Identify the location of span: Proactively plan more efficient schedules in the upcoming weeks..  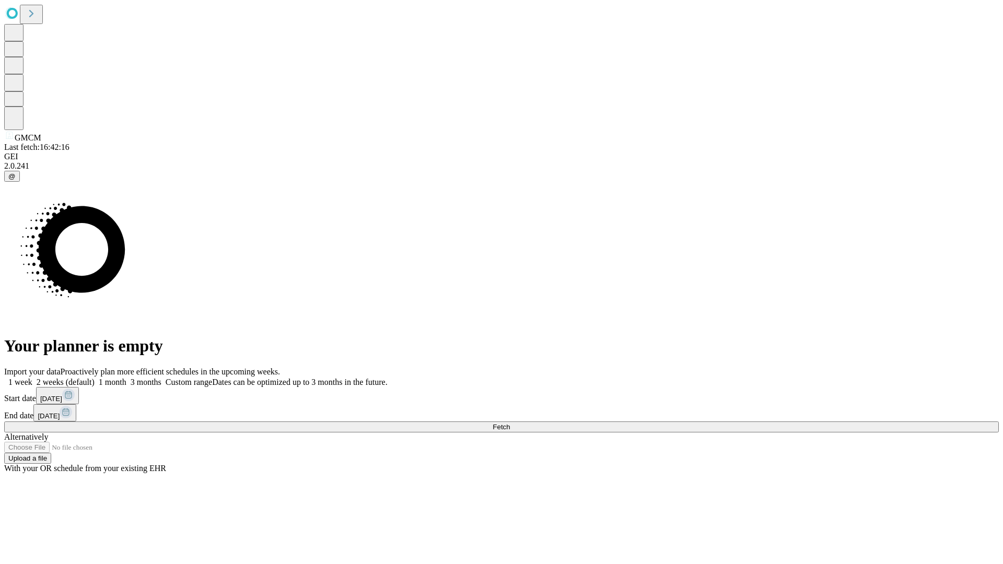
(170, 371).